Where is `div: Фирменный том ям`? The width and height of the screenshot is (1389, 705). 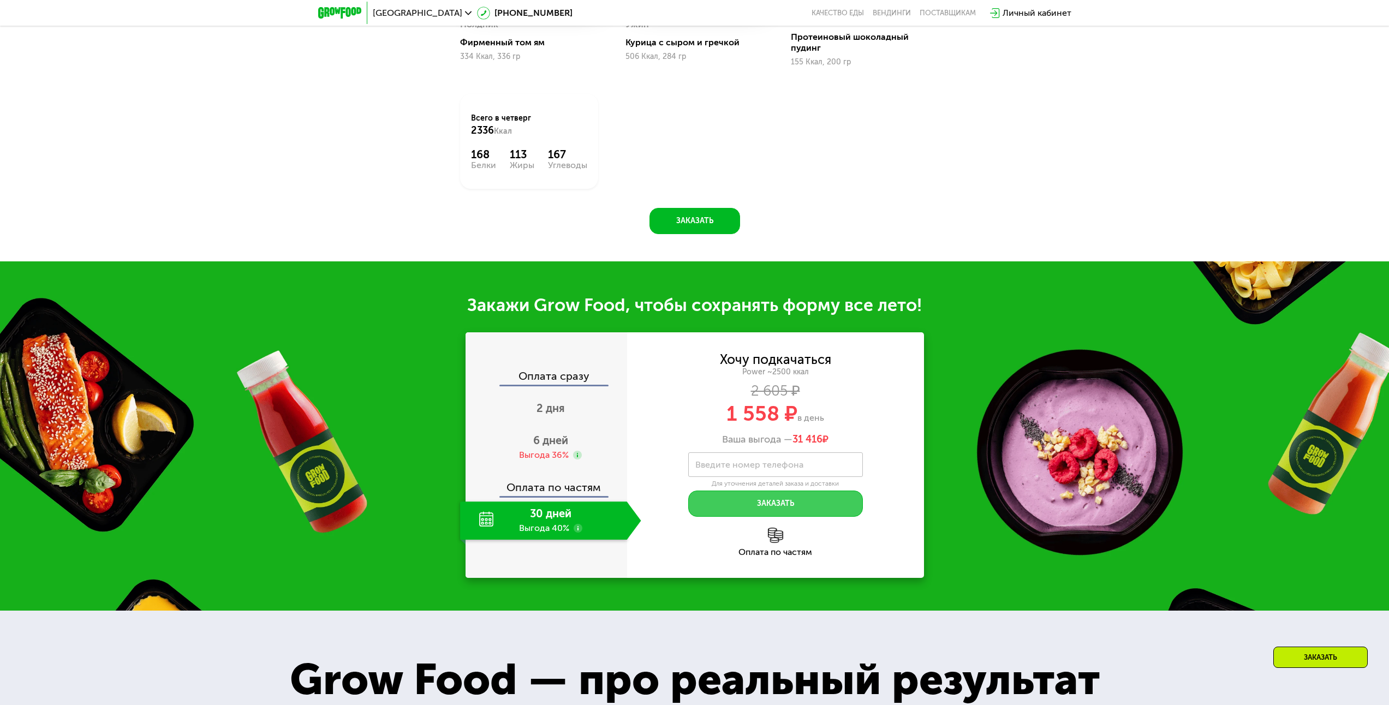 div: Фирменный том ям is located at coordinates (533, 43).